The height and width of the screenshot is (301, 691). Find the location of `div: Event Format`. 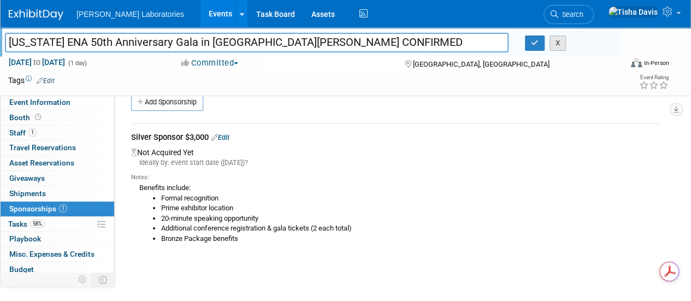

div: Event Format is located at coordinates (621, 65).